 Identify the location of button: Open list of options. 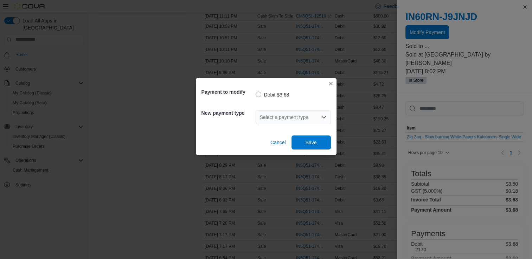
(324, 117).